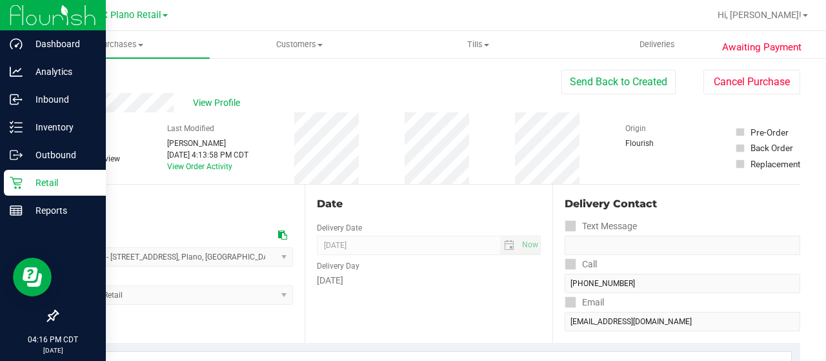 The width and height of the screenshot is (826, 361). Describe the element at coordinates (581, 264) in the screenshot. I see `label: Call` at that location.